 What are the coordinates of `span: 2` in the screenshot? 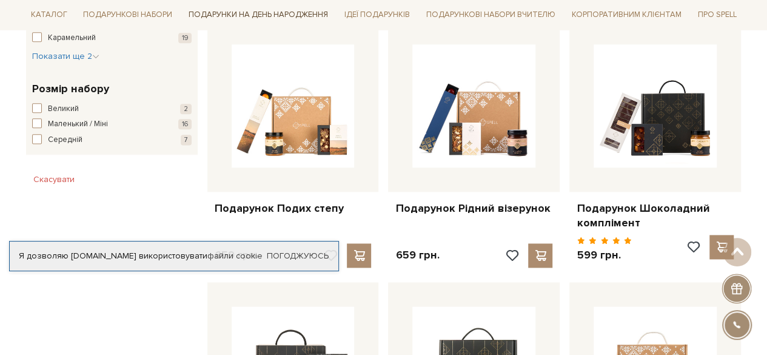 It's located at (186, 109).